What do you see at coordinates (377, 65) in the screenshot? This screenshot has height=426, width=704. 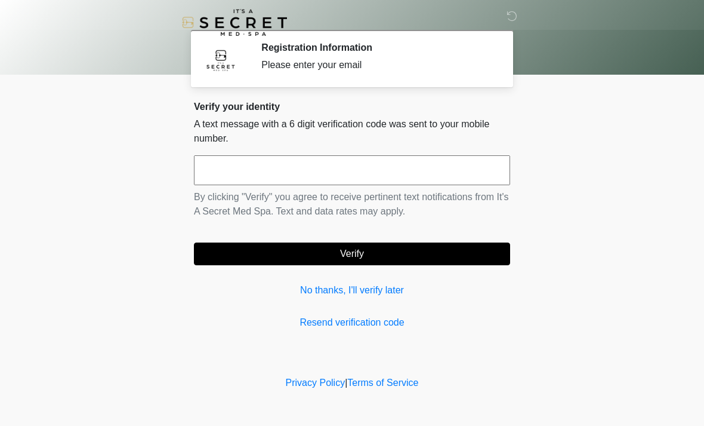 I see `div: Please enter your email` at bounding box center [377, 65].